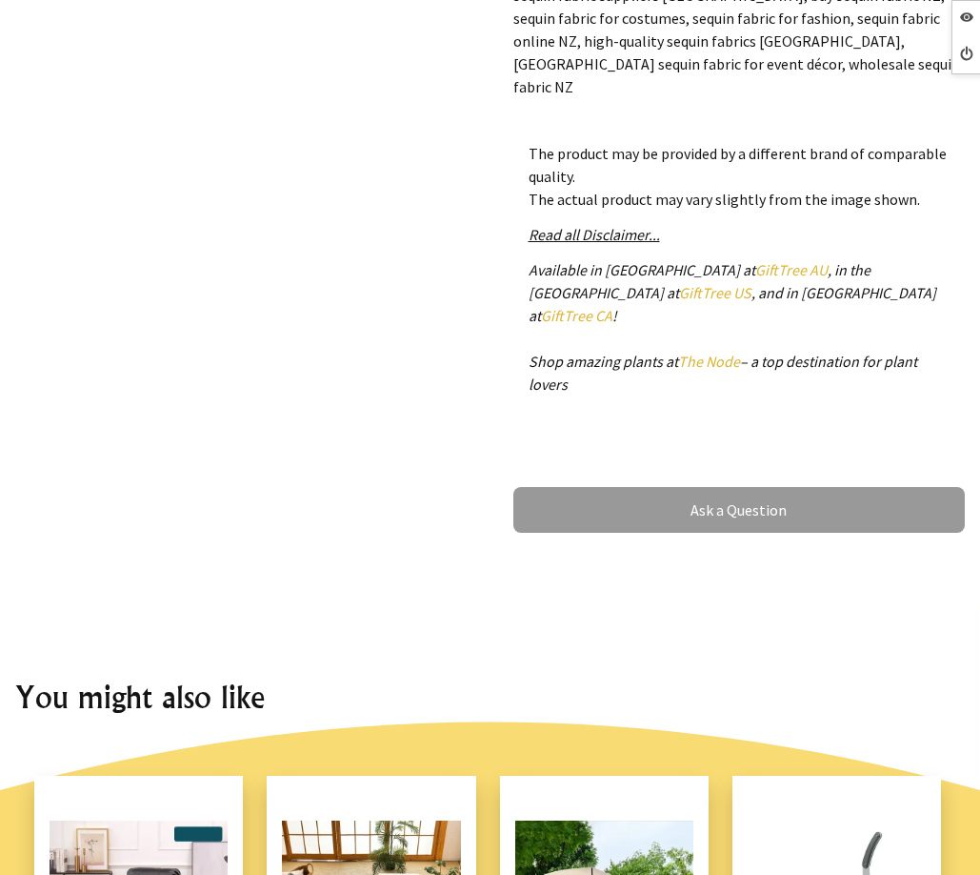  What do you see at coordinates (595, 234) in the screenshot?
I see `a: Read all Disclaimer...` at bounding box center [595, 234].